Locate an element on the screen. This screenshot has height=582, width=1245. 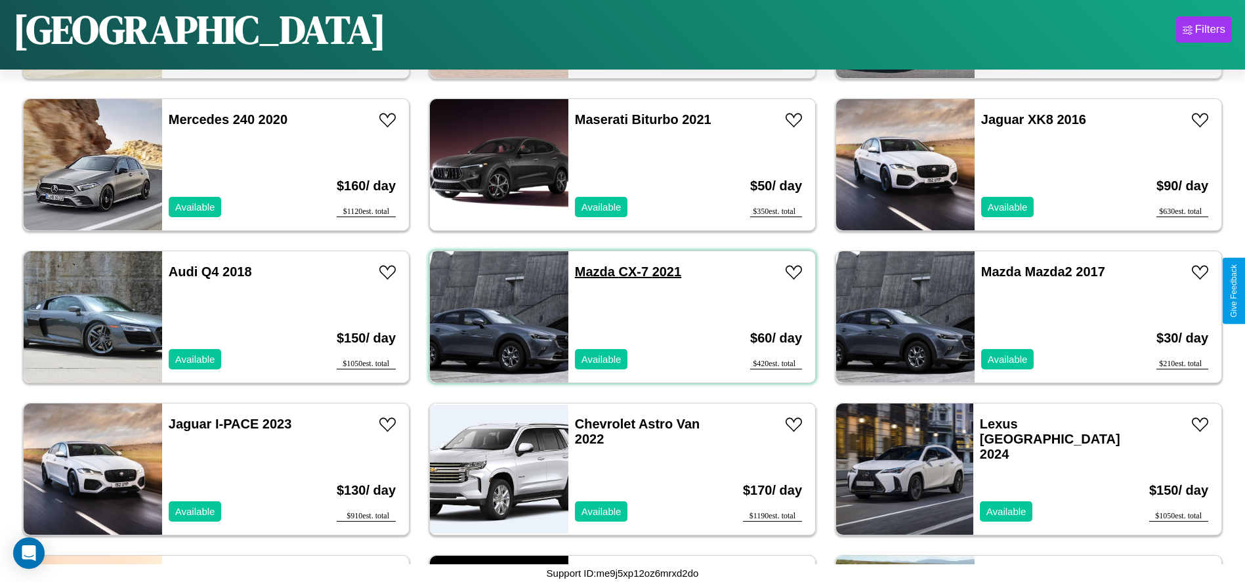
div: Filters is located at coordinates (1210, 30).